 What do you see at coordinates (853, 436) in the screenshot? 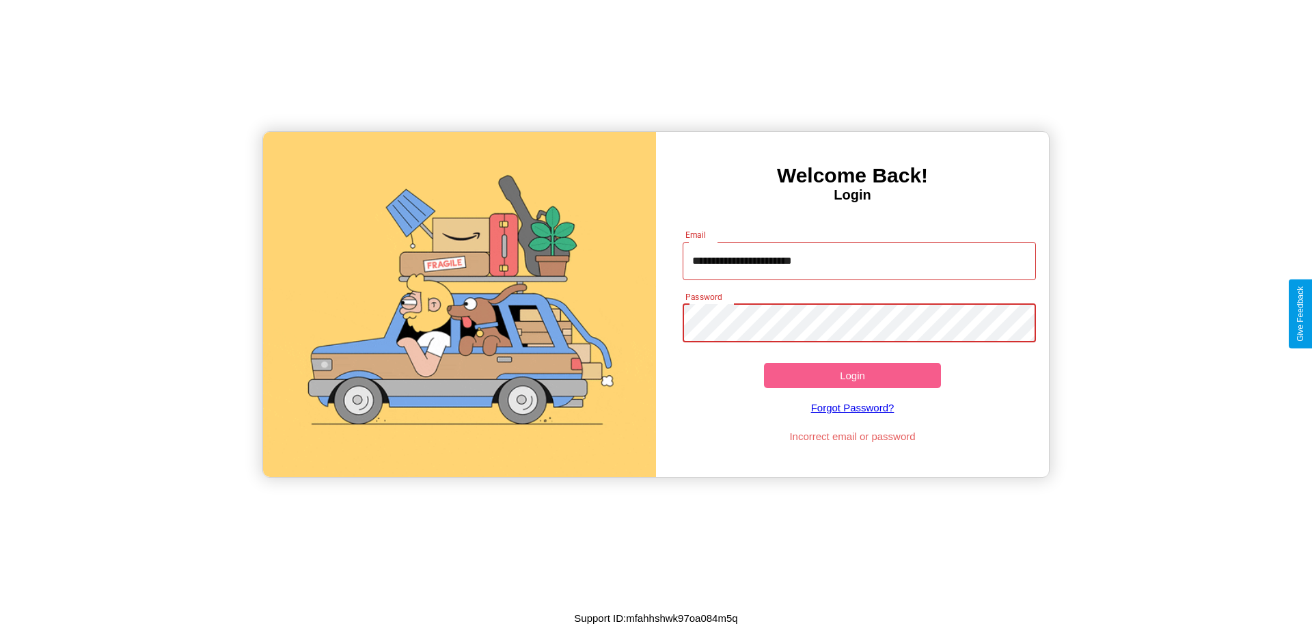
I see `p: Incorrect email or password` at bounding box center [853, 436].